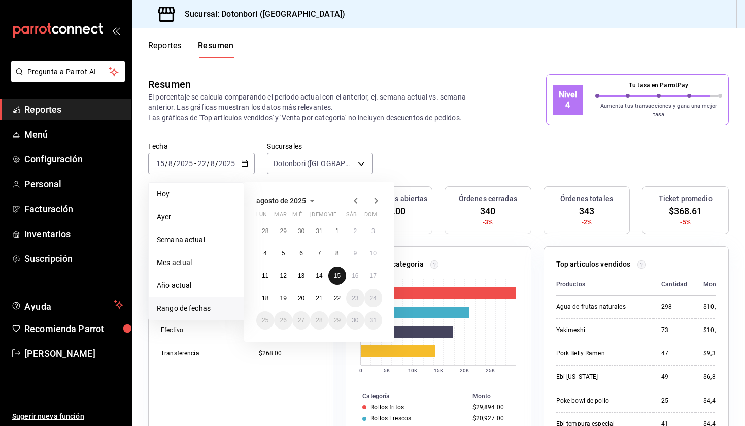 The width and height of the screenshot is (745, 426). What do you see at coordinates (281, 200) in the screenshot?
I see `span: agosto de 2025` at bounding box center [281, 200].